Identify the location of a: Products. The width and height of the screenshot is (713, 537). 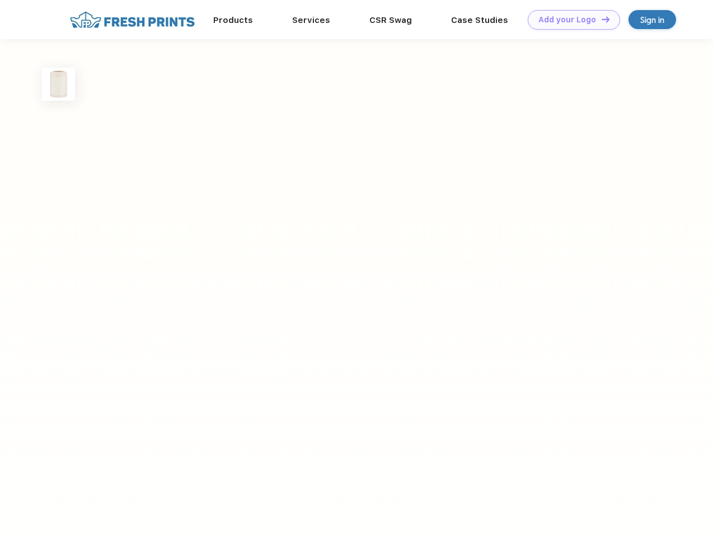
(233, 20).